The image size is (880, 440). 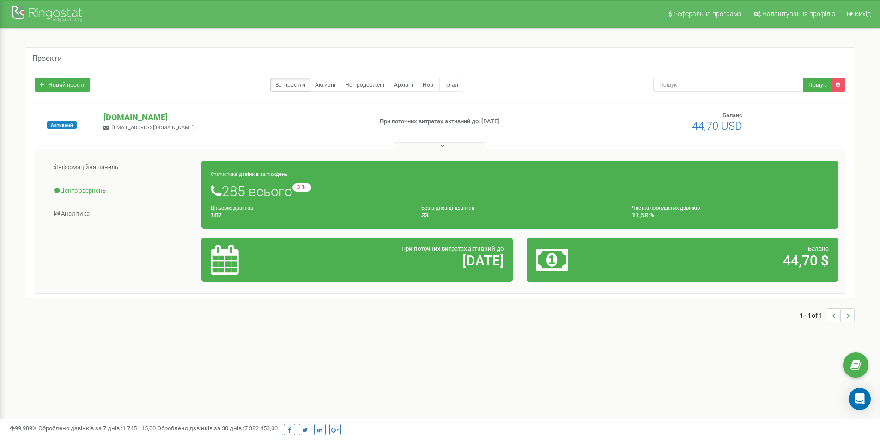 What do you see at coordinates (139, 428) in the screenshot?
I see `u: 1 745 115,00` at bounding box center [139, 428].